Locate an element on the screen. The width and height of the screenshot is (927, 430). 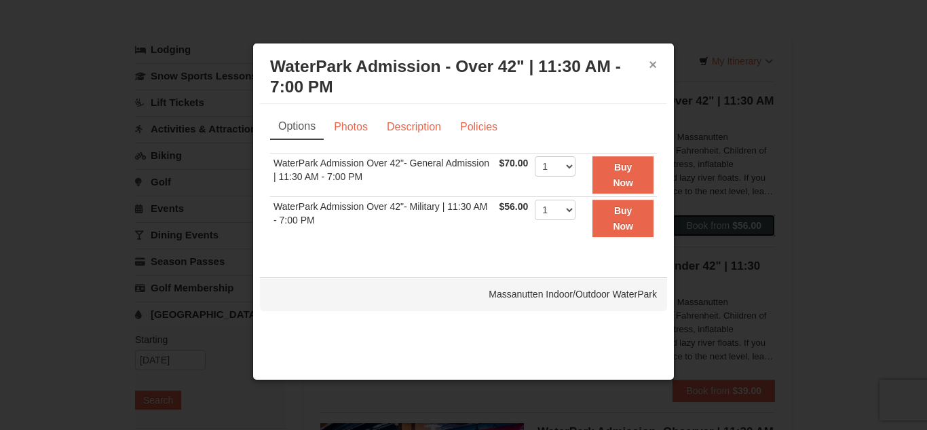
span: $70.00 is located at coordinates (514, 163).